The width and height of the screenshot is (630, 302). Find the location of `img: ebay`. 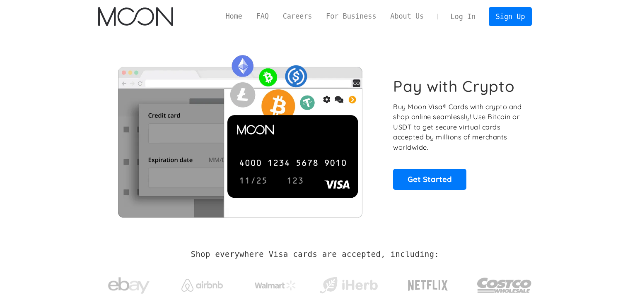

img: ebay is located at coordinates (129, 286).